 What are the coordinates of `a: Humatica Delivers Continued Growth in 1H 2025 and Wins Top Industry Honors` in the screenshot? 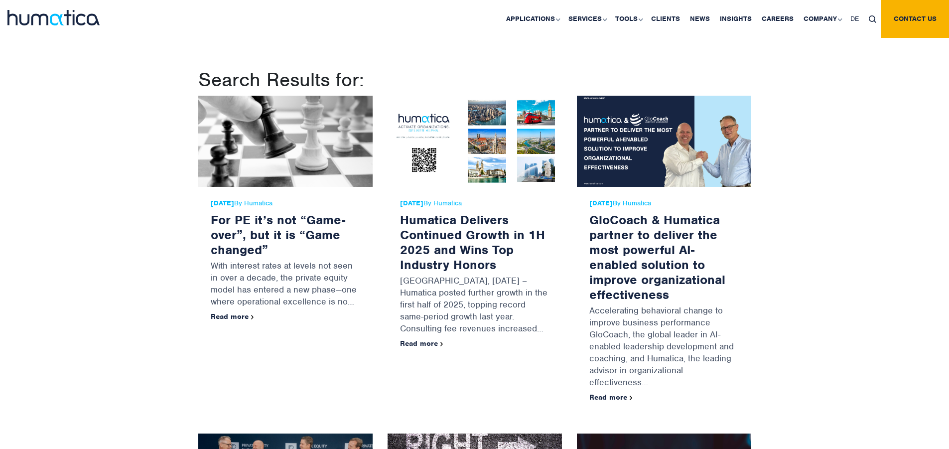 It's located at (473, 242).